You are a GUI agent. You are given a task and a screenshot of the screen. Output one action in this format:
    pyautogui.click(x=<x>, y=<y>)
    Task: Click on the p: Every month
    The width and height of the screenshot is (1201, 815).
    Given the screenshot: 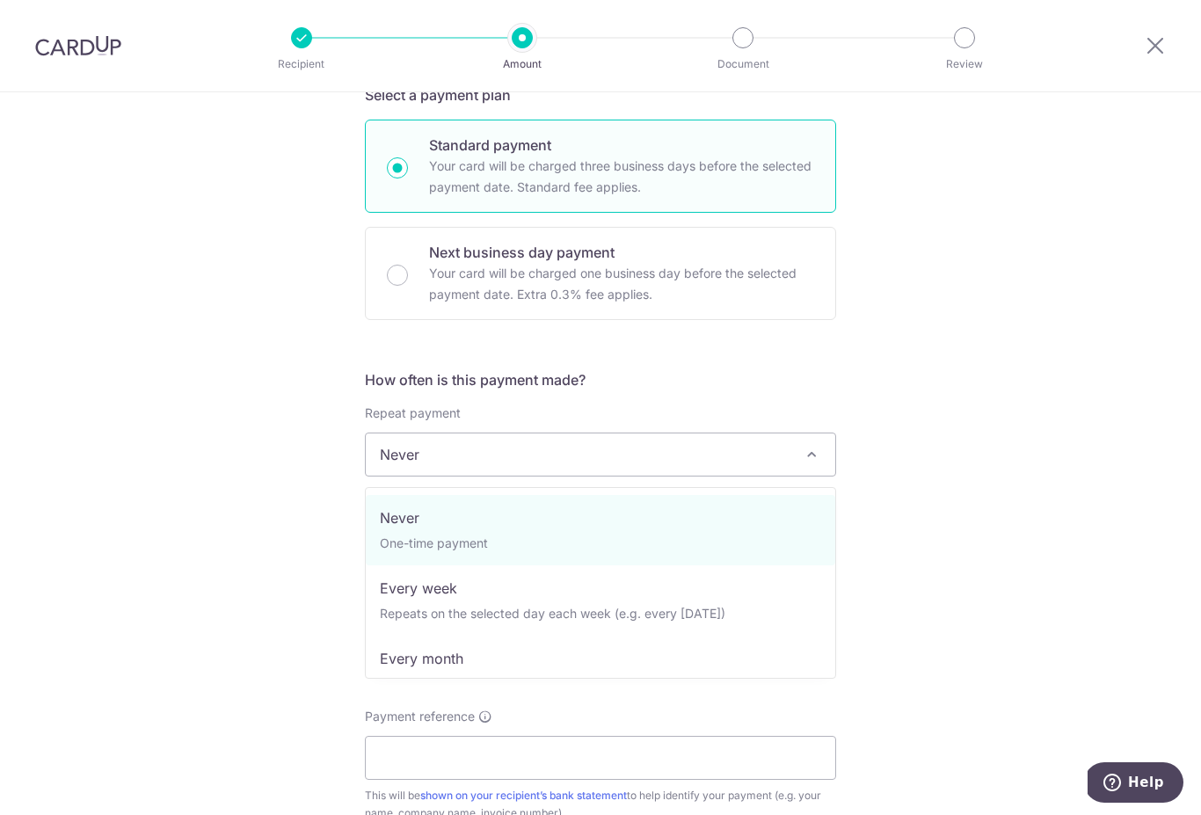 What is the action you would take?
    pyautogui.click(x=601, y=659)
    